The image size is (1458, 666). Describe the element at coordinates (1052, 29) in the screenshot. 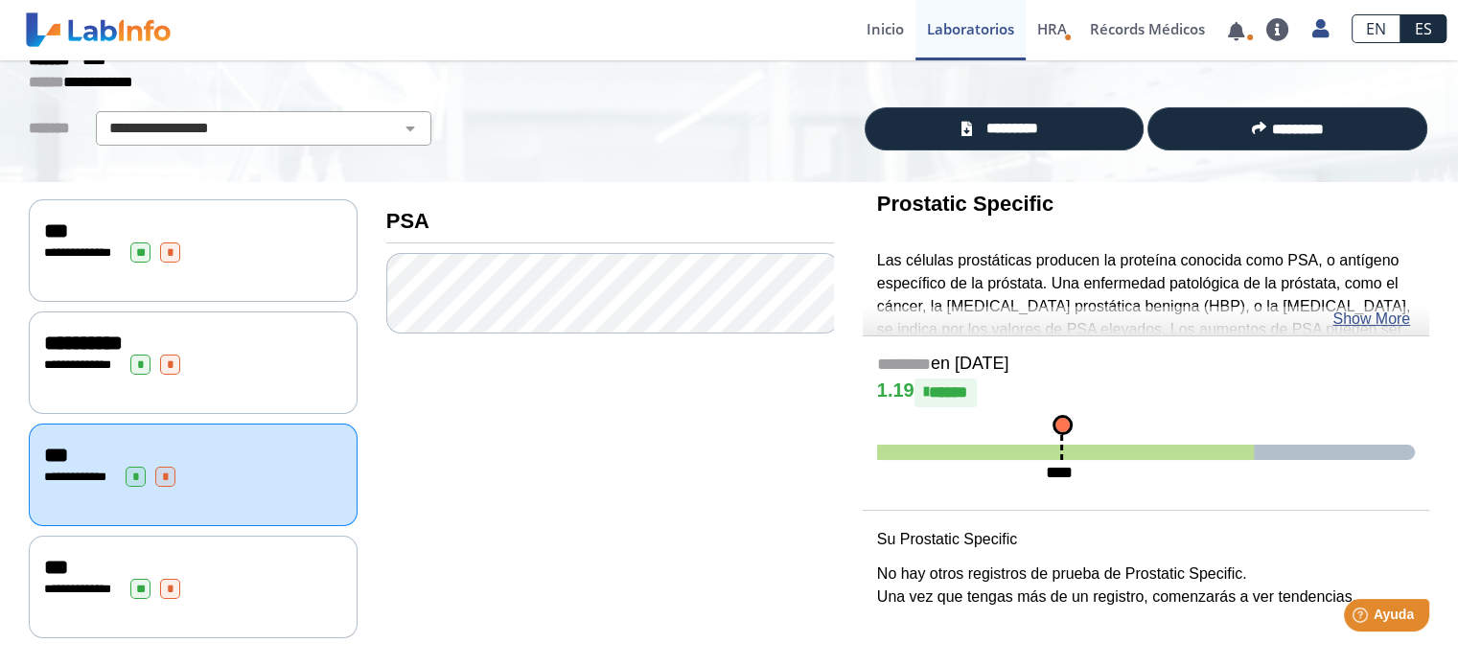

I see `span: HRA` at that location.